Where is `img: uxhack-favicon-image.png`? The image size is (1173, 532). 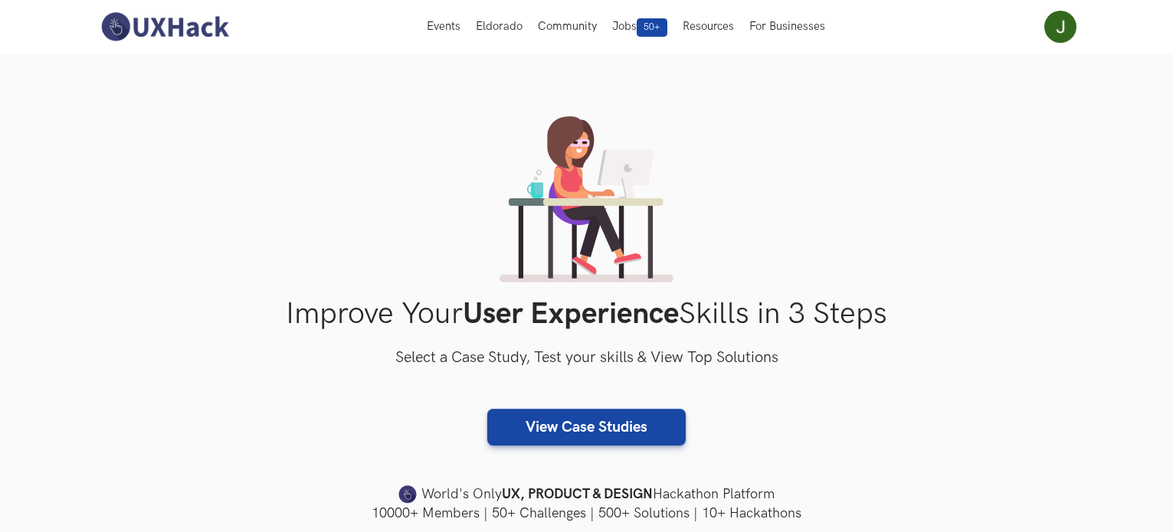 img: uxhack-favicon-image.png is located at coordinates (408, 495).